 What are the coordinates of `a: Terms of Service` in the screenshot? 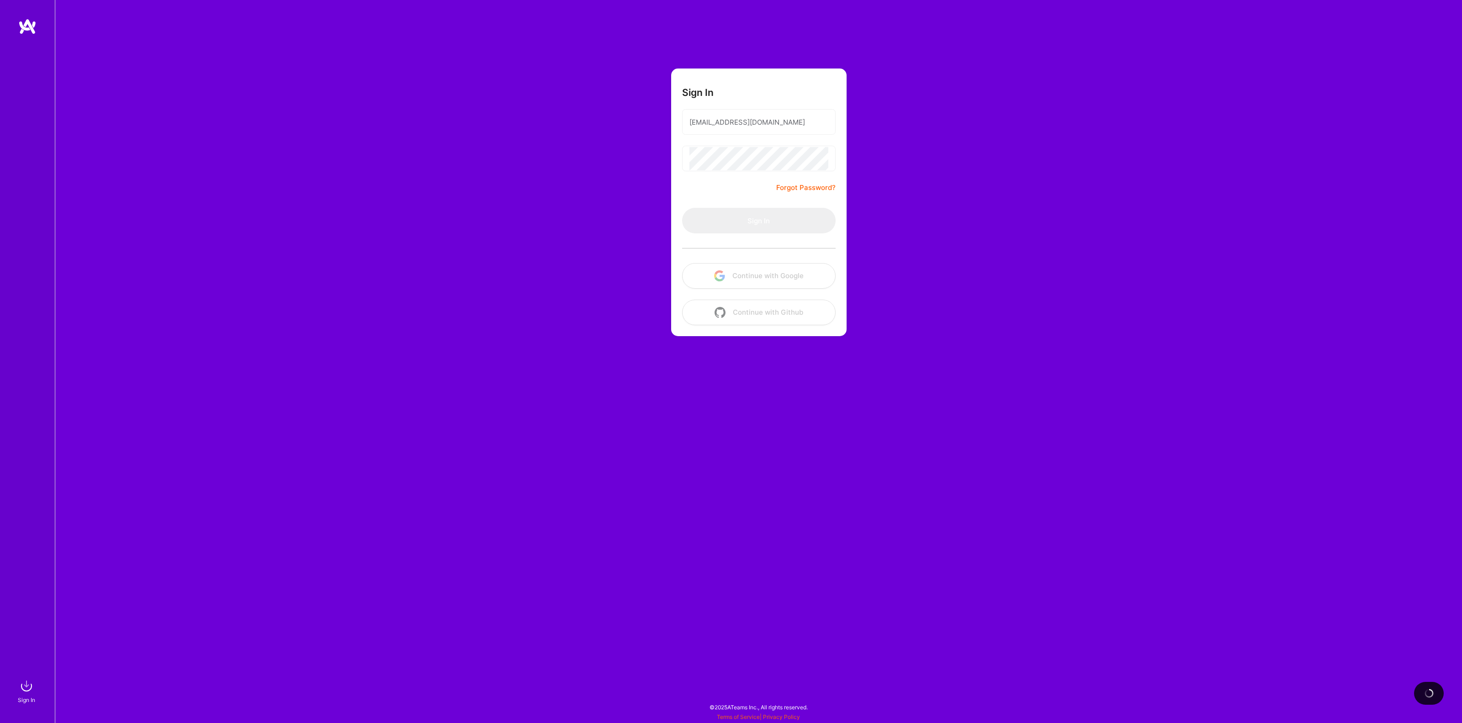 It's located at (738, 717).